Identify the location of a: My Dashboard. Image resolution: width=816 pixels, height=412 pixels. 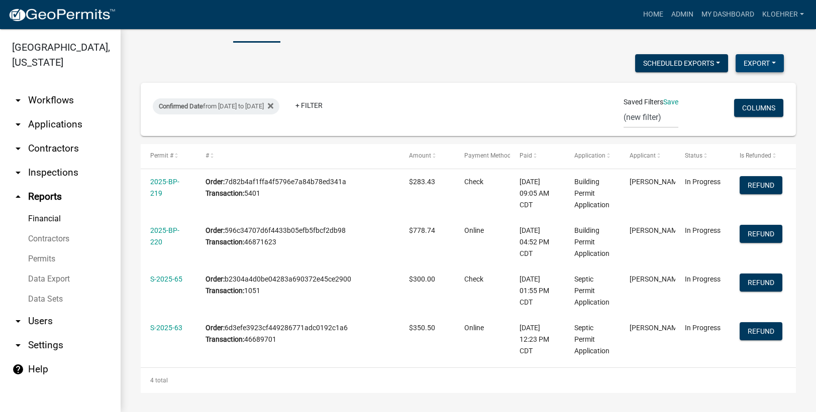
(727, 15).